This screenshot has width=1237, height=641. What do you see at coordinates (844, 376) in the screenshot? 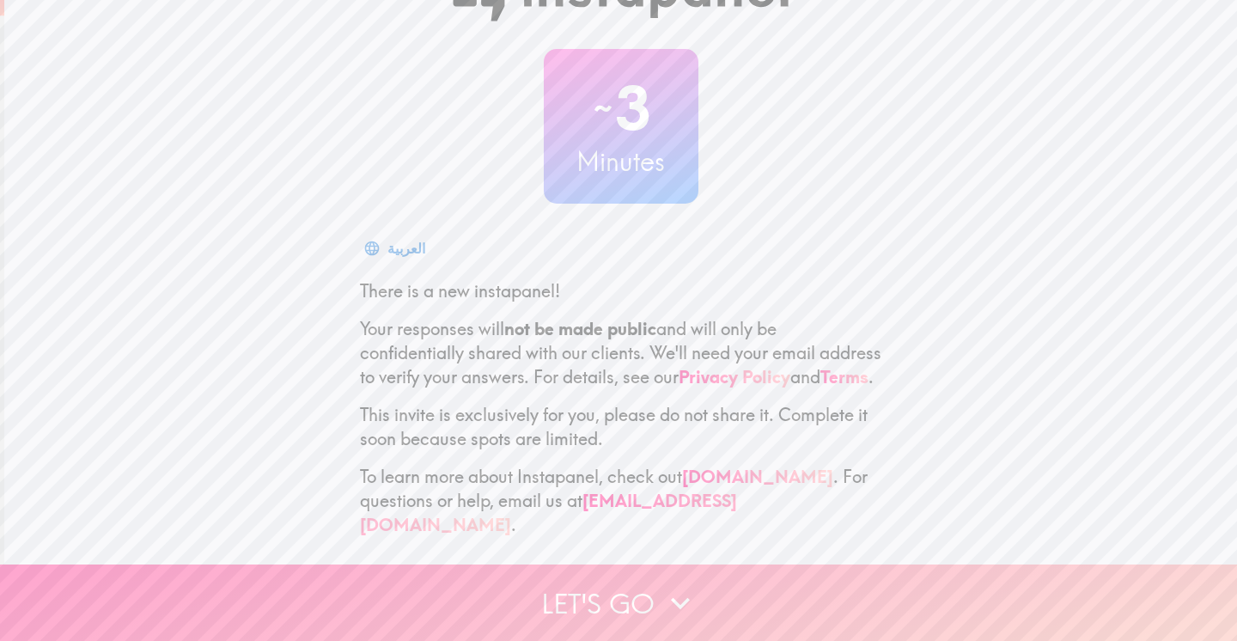
I see `a: Terms` at bounding box center [844, 376].